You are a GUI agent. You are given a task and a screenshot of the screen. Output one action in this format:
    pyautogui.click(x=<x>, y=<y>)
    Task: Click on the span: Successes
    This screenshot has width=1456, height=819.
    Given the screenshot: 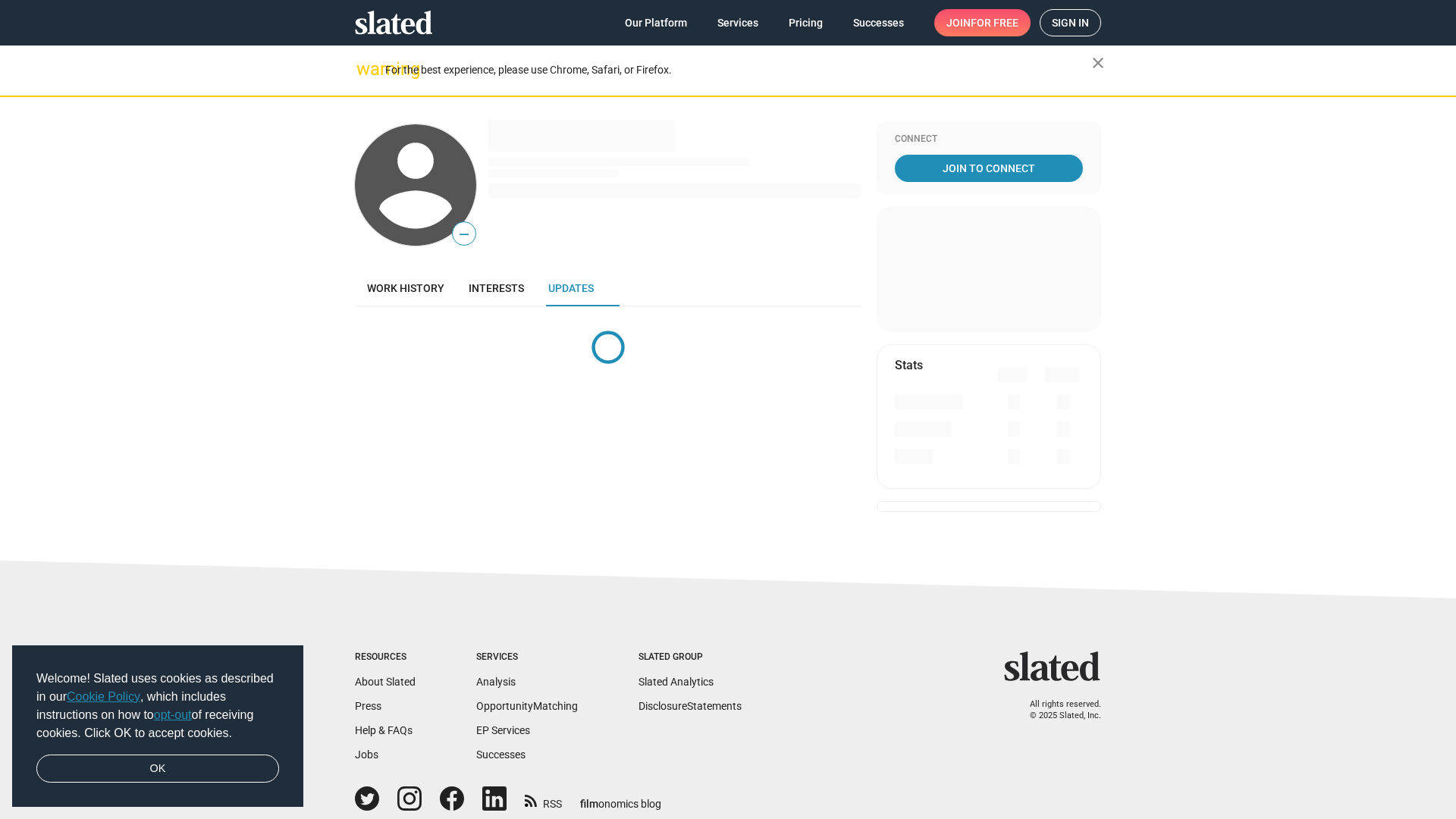 What is the action you would take?
    pyautogui.click(x=878, y=23)
    